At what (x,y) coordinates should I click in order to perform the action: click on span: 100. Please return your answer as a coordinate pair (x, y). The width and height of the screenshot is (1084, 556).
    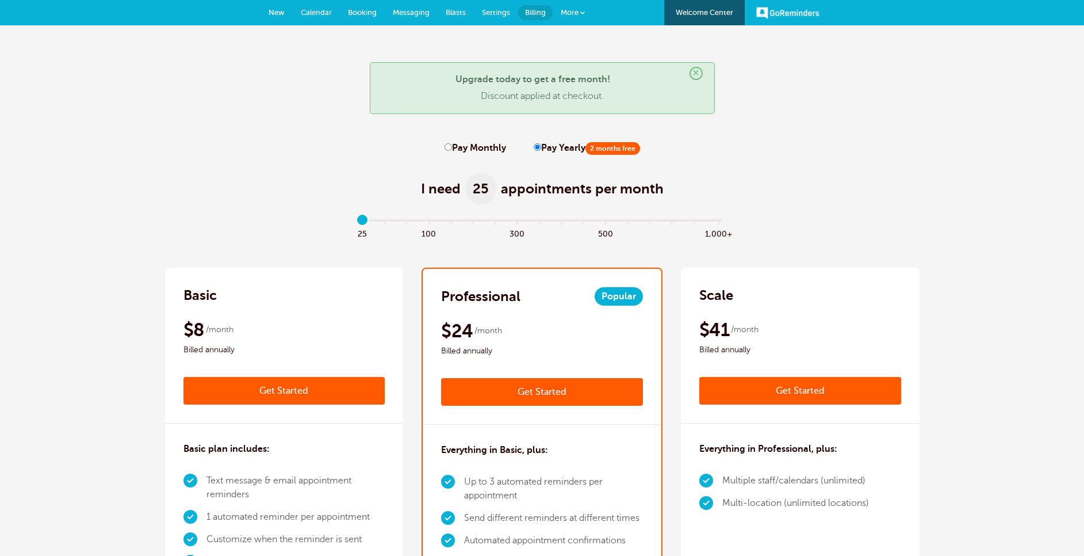
    Looking at the image, I should click on (428, 232).